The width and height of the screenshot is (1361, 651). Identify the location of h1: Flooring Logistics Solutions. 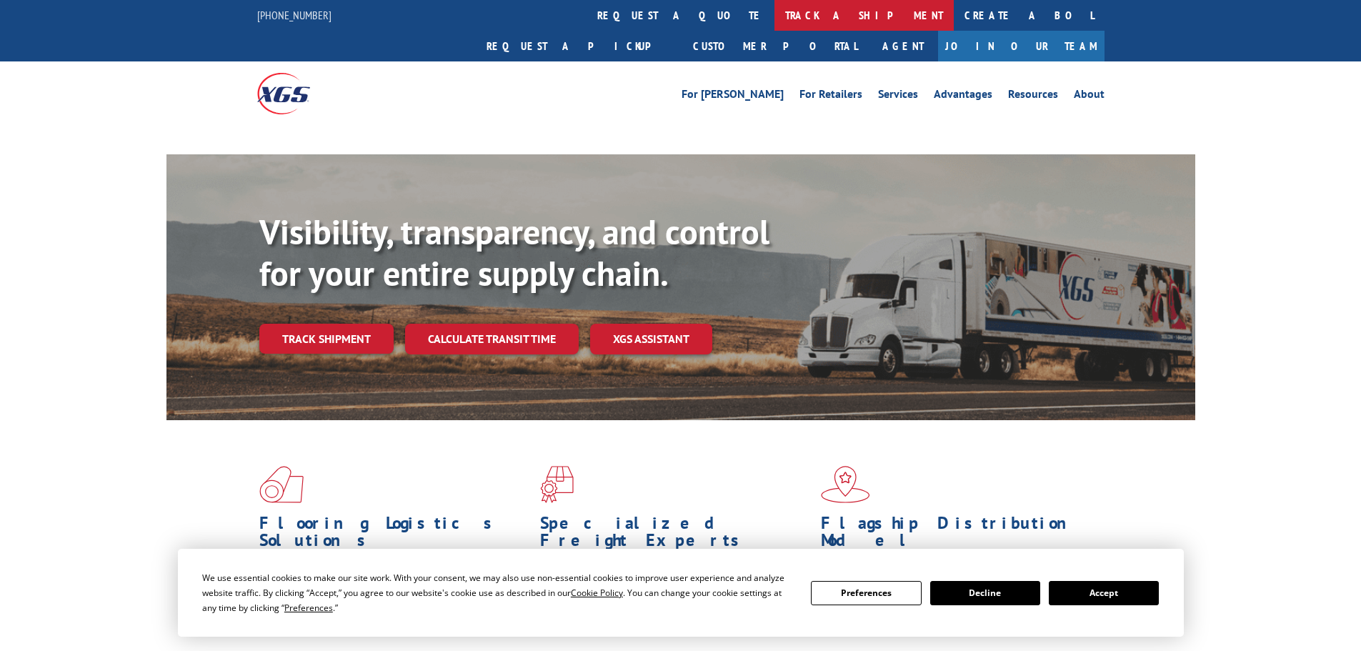
(394, 535).